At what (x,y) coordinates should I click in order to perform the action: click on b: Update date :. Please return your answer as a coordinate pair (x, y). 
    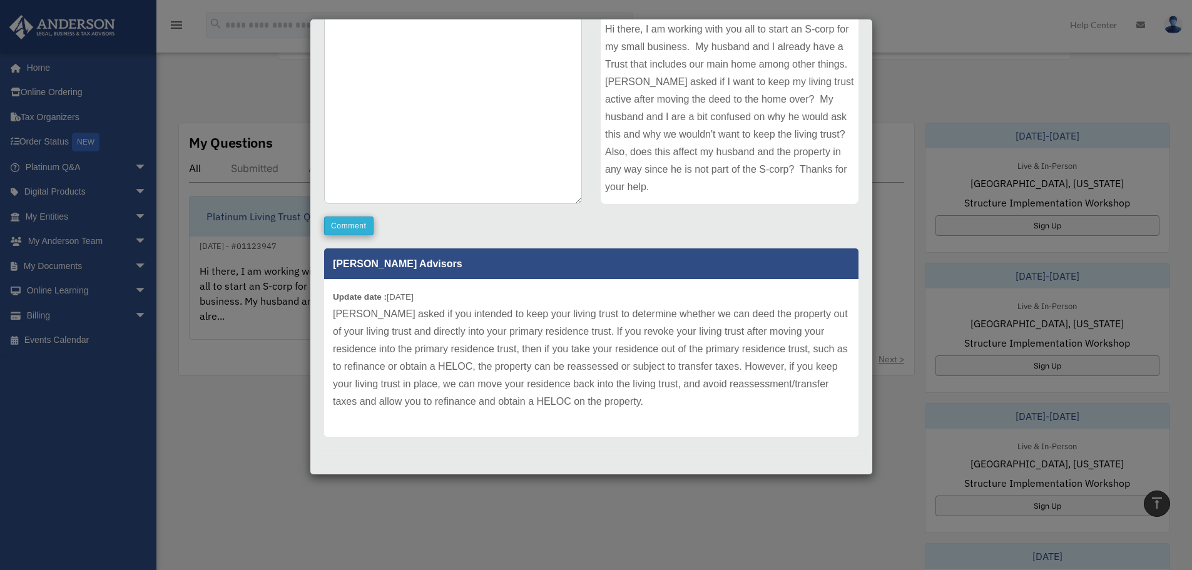
    Looking at the image, I should click on (360, 297).